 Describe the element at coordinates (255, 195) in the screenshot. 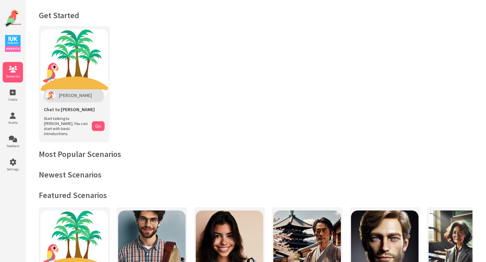

I see `h2: Featured Scenarios` at that location.